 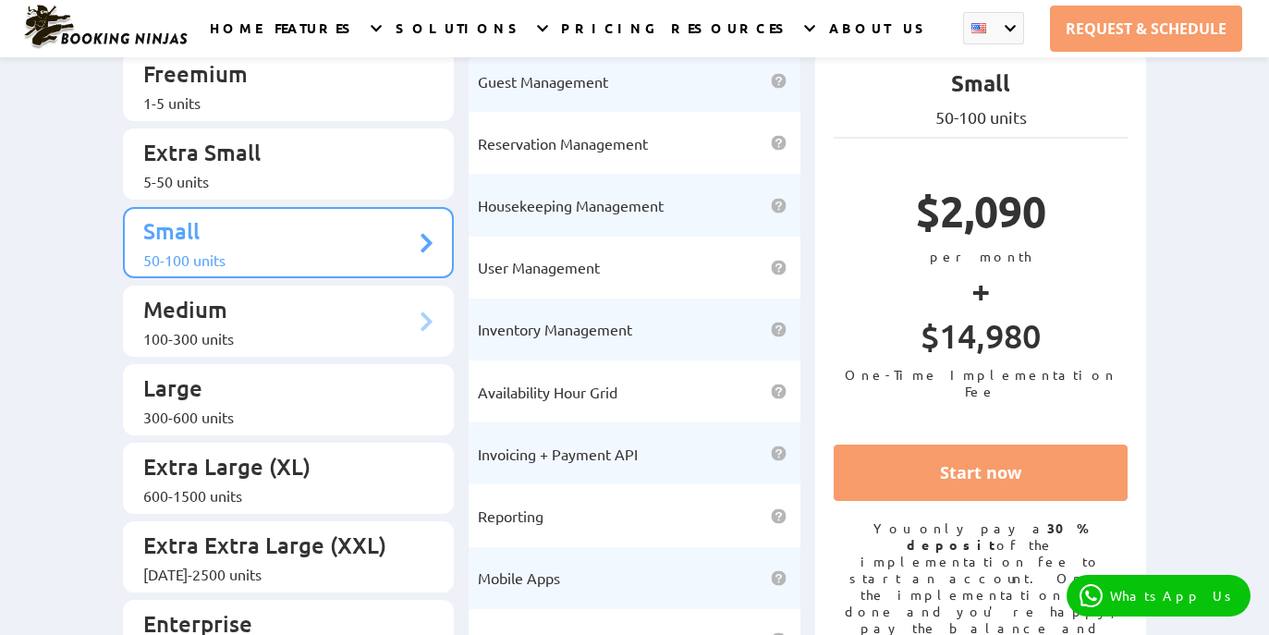 I want to click on span: Reservation Management, so click(x=563, y=143).